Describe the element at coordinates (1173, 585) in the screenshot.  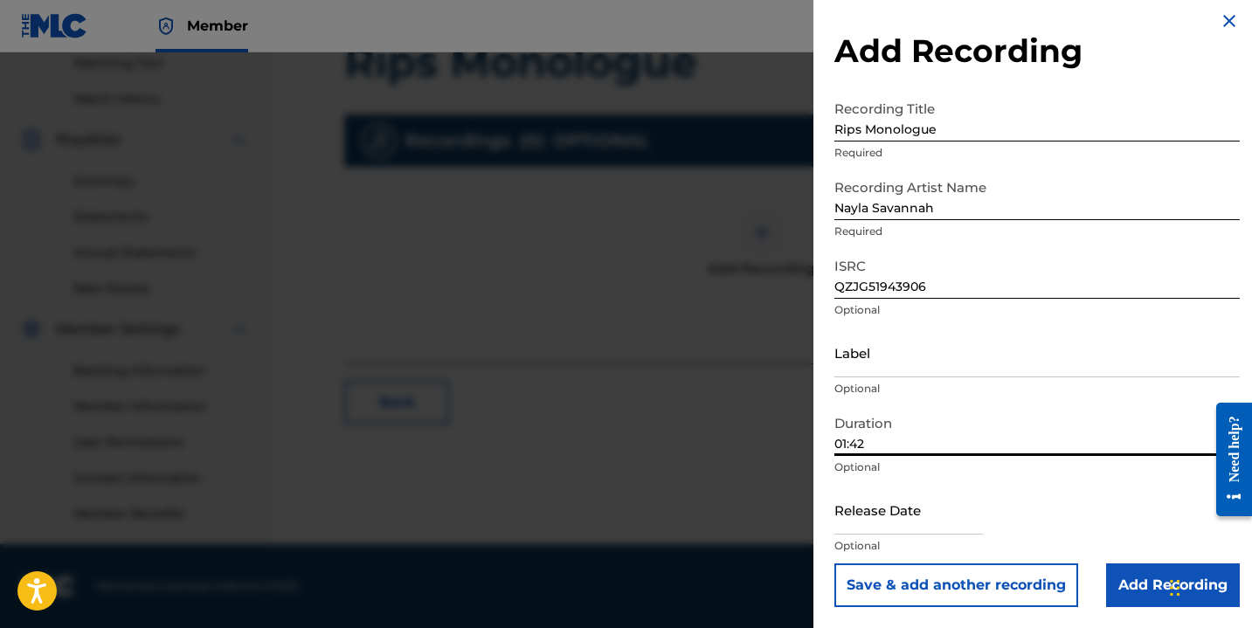
I see `input: Add Recording` at that location.